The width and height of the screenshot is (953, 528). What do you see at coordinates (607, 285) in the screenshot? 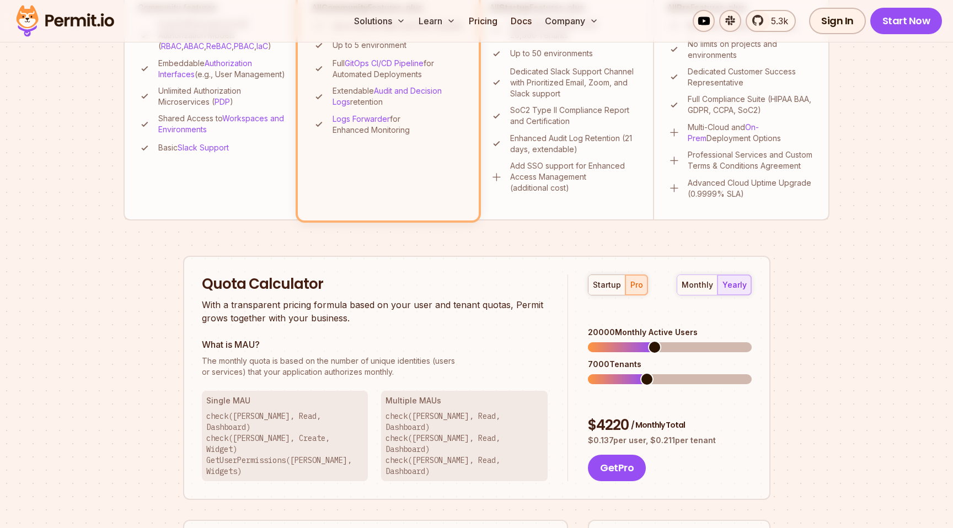
I see `div: startup` at bounding box center [607, 285].